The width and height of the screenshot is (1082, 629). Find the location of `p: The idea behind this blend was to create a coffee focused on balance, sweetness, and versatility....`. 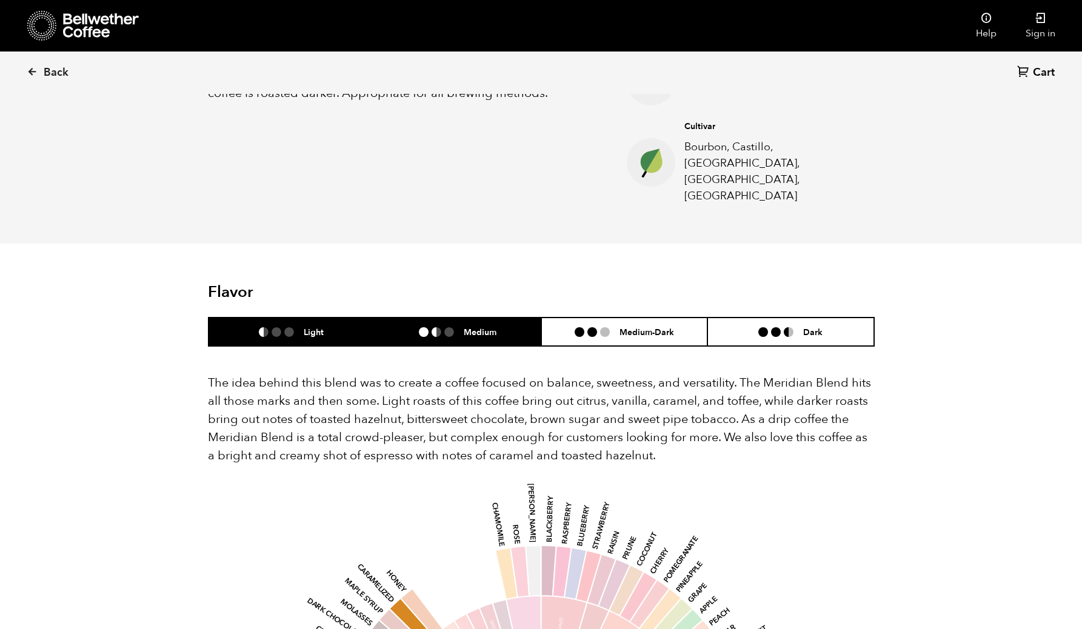

p: The idea behind this blend was to create a coffee focused on balance, sweetness, and versatility.... is located at coordinates (542, 420).